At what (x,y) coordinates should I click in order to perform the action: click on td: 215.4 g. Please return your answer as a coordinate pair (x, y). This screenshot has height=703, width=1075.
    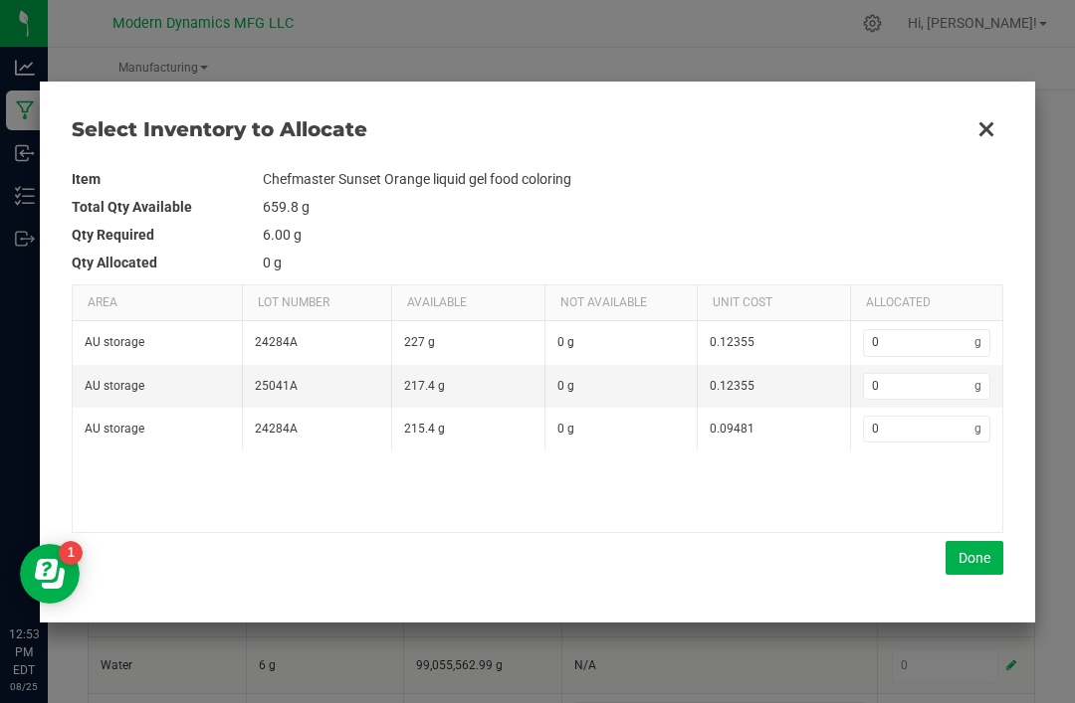
    Looking at the image, I should click on (468, 429).